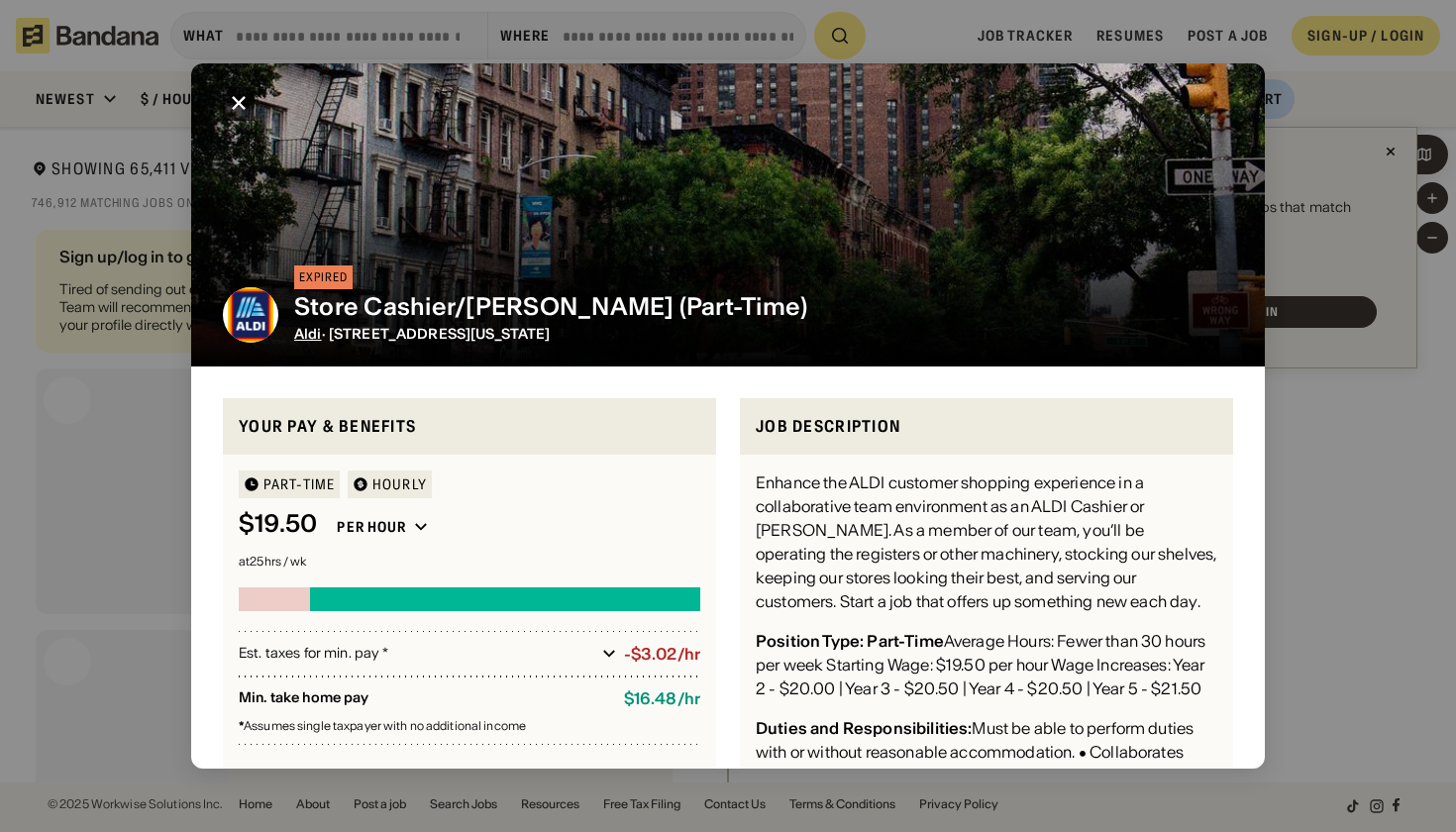 Image resolution: width=1456 pixels, height=832 pixels. What do you see at coordinates (299, 484) in the screenshot?
I see `div: Part-time` at bounding box center [299, 484].